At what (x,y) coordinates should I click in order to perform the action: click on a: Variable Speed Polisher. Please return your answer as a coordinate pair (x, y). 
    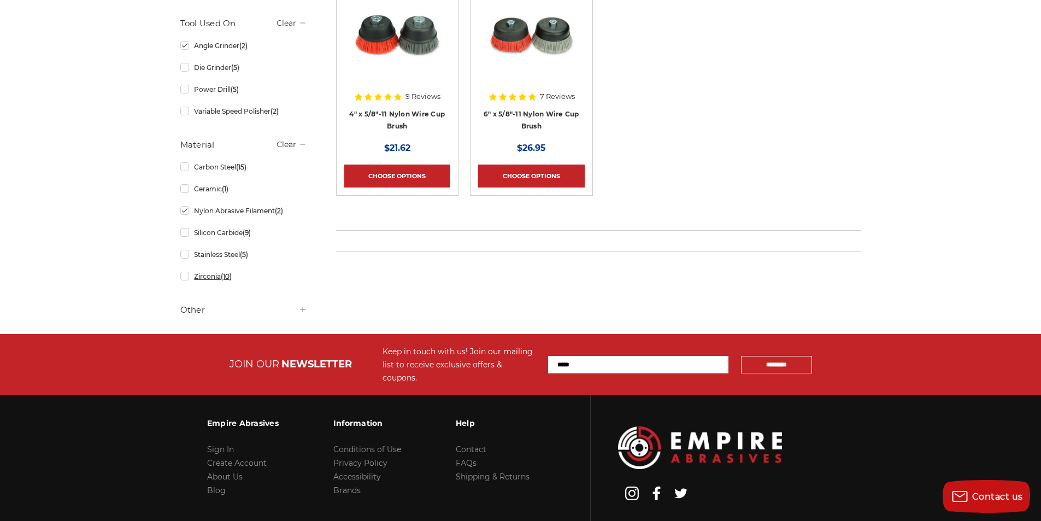
    Looking at the image, I should click on (244, 111).